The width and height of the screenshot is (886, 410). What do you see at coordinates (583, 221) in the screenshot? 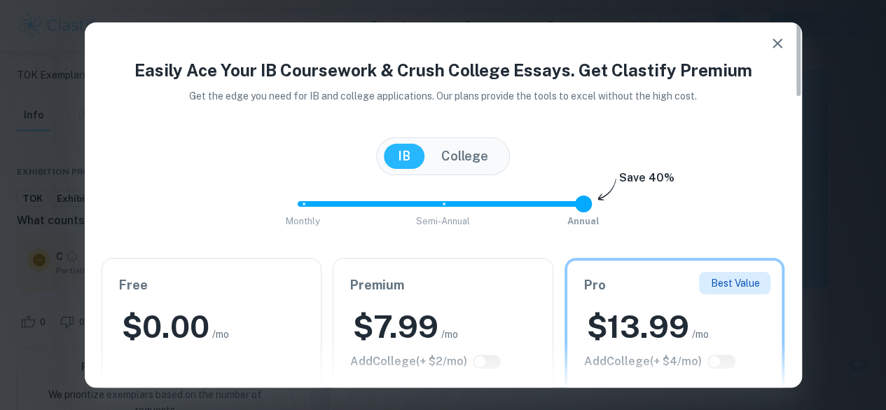
I see `span: Annual` at bounding box center [583, 221].